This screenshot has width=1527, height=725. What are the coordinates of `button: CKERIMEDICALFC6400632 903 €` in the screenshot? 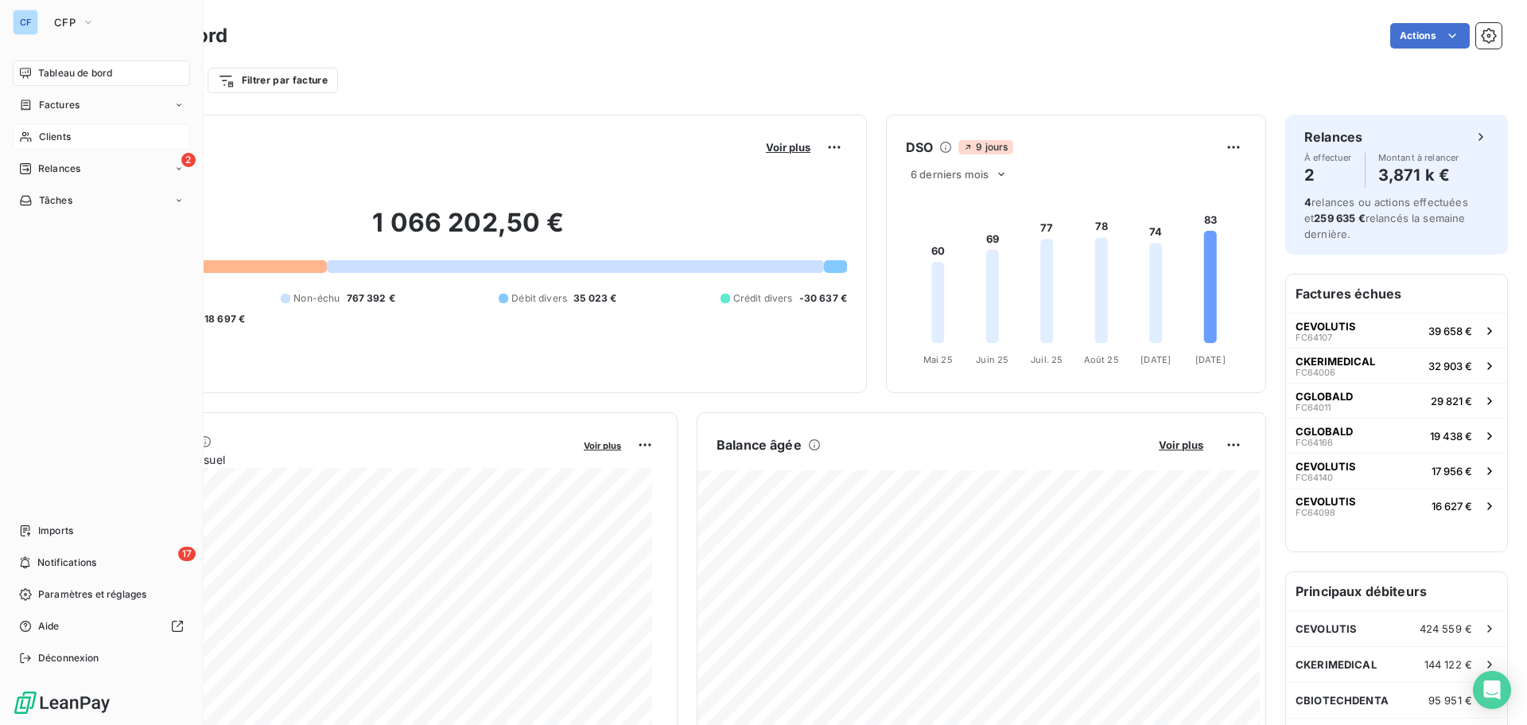 It's located at (1397, 365).